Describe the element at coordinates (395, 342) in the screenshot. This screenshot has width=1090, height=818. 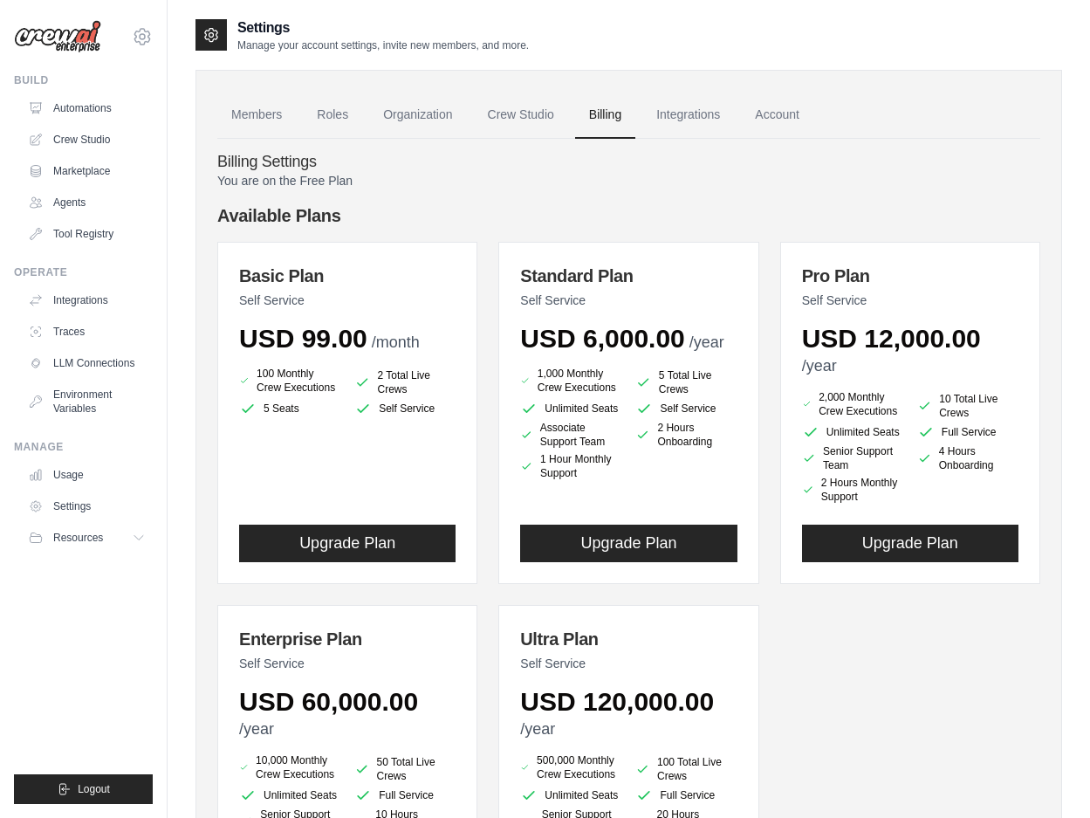
I see `span: /month` at that location.